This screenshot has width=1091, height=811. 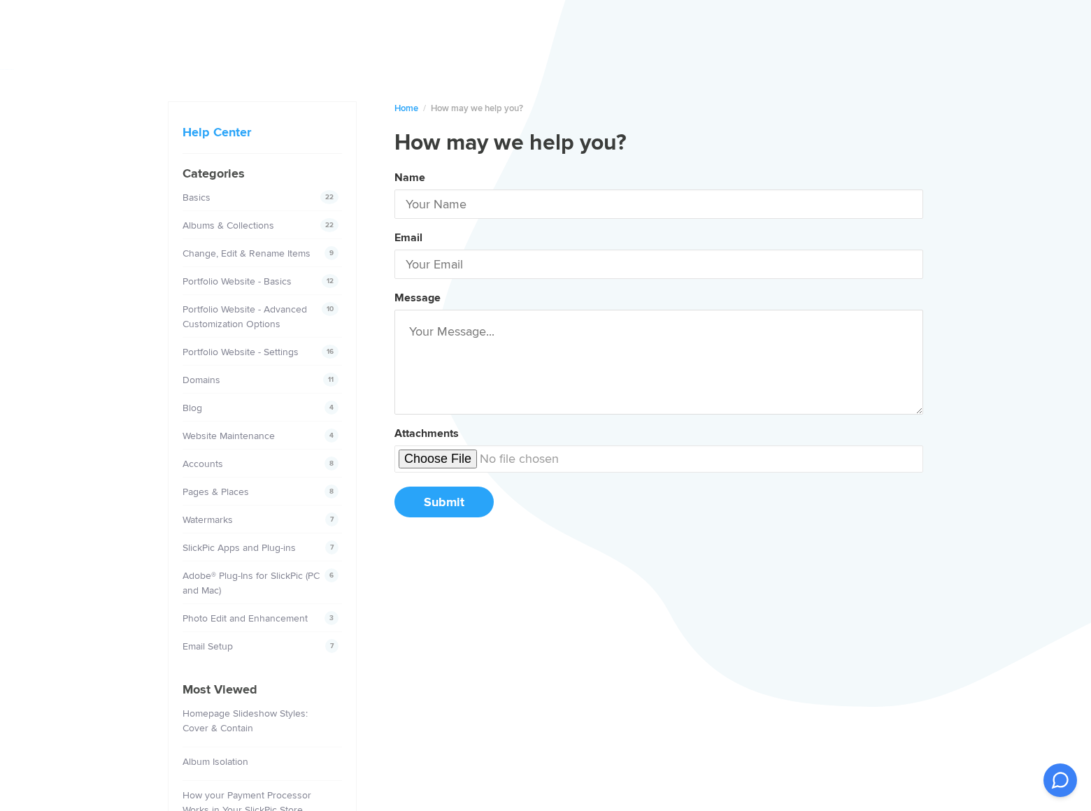 I want to click on a: Homepage Slideshow Styles: Cover & Contain, so click(x=245, y=721).